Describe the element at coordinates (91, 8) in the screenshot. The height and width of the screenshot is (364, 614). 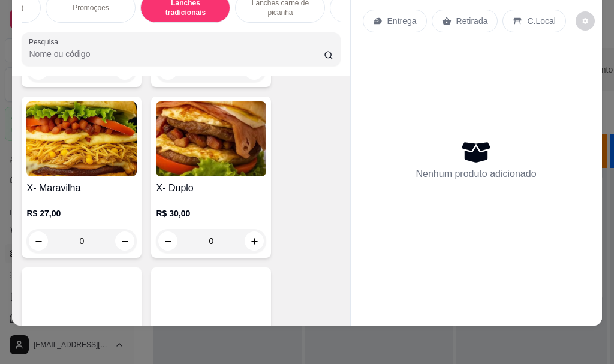
I see `p: Promoções` at that location.